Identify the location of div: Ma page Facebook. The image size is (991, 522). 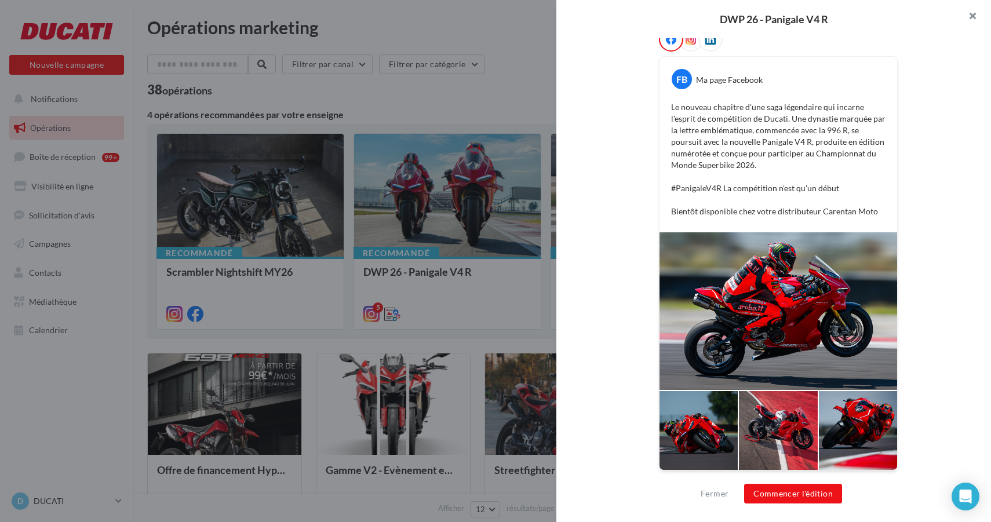
(729, 80).